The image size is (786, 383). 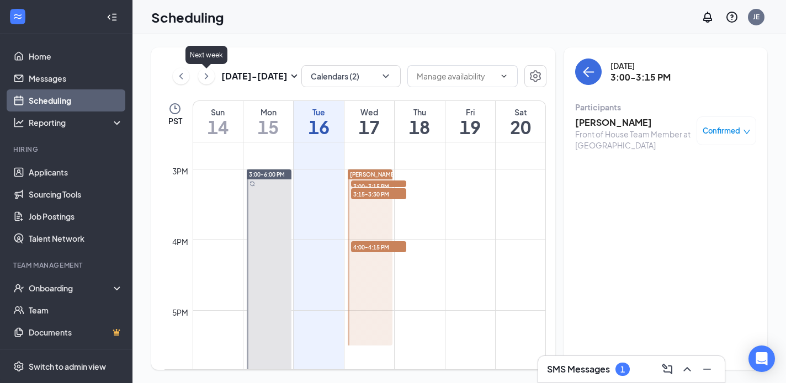 I want to click on div: Onboarding, so click(x=71, y=288).